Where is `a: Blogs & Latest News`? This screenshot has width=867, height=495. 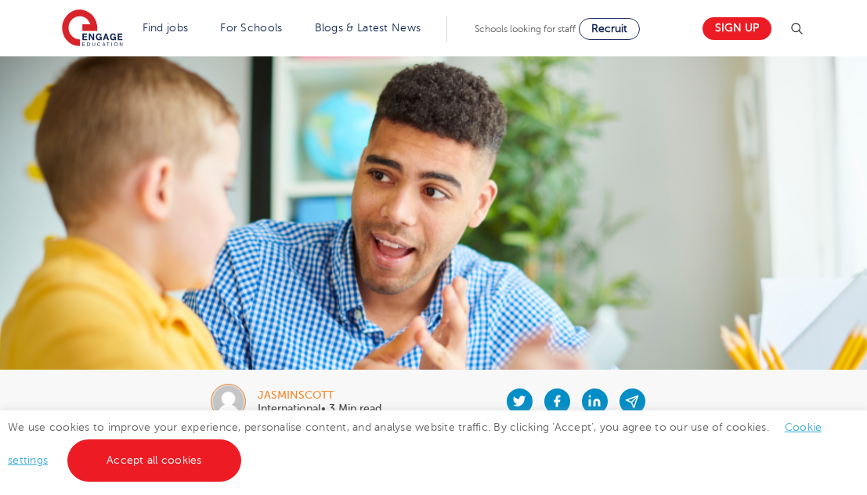
a: Blogs & Latest News is located at coordinates (368, 27).